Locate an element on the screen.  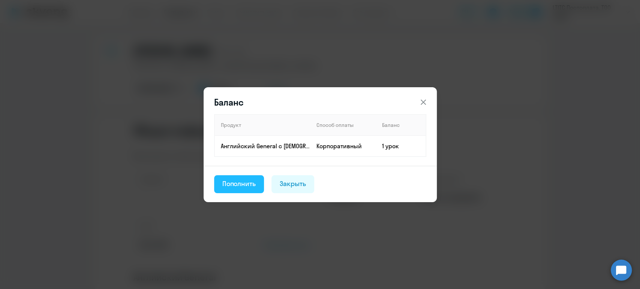
th: Баланс is located at coordinates (401, 125).